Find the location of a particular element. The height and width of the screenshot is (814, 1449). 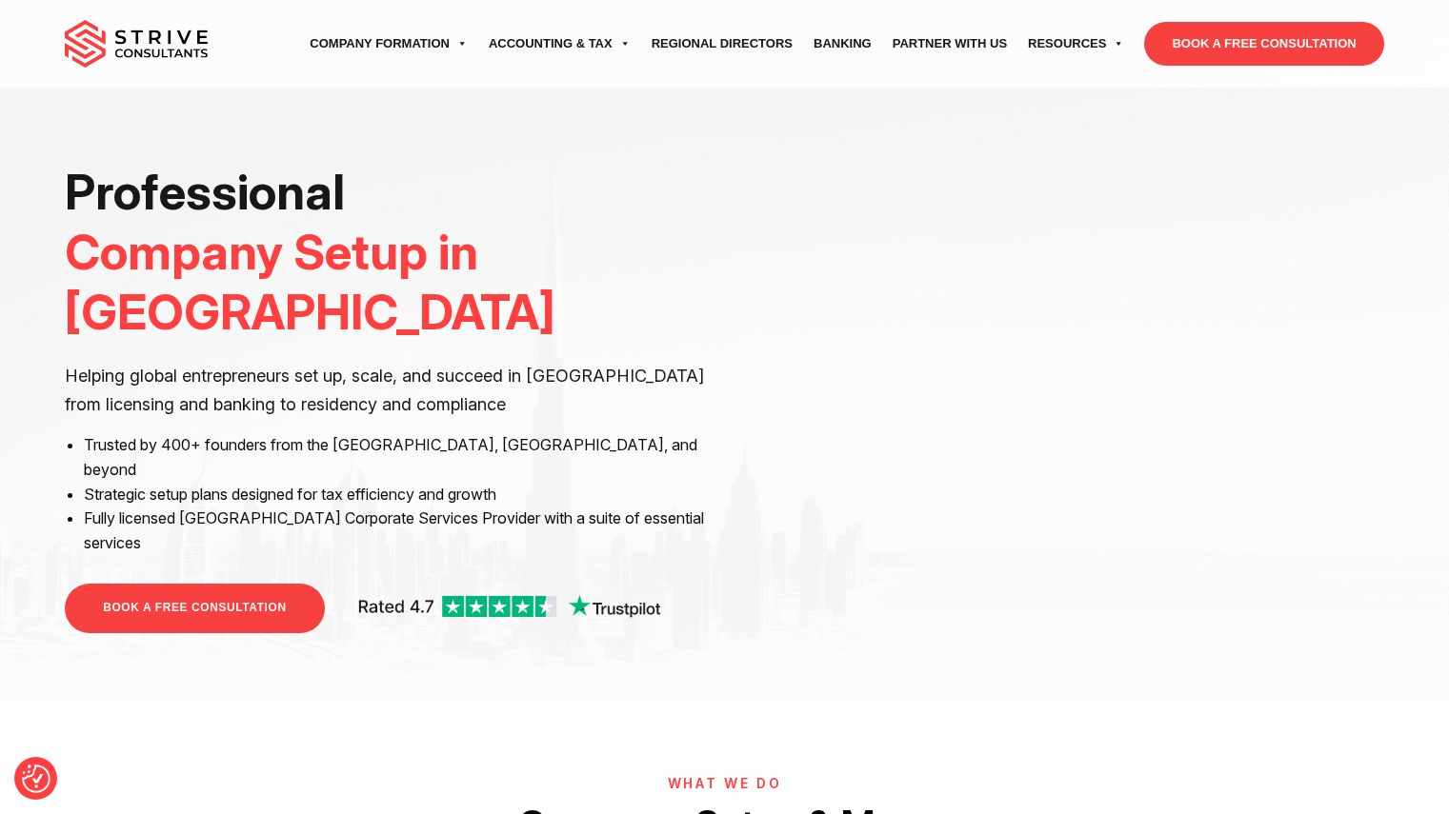

a: Resources is located at coordinates (1075, 44).